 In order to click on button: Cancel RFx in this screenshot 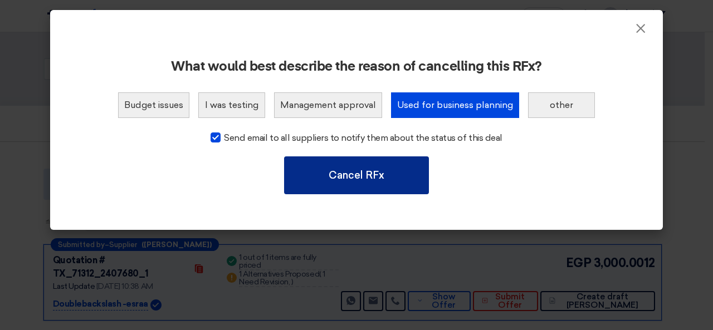, I will do `click(357, 176)`.